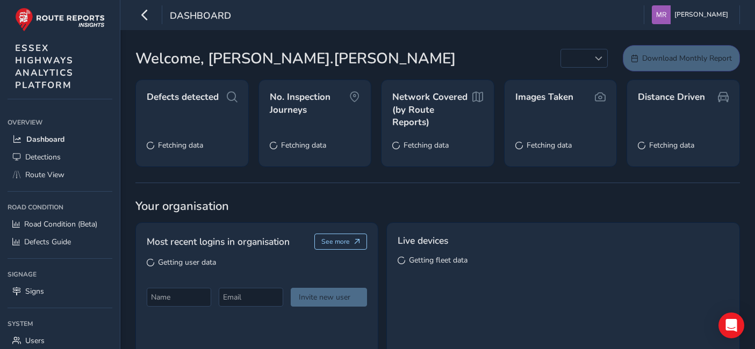 This screenshot has width=755, height=349. What do you see at coordinates (661, 15) in the screenshot?
I see `img: diamond-layout` at bounding box center [661, 15].